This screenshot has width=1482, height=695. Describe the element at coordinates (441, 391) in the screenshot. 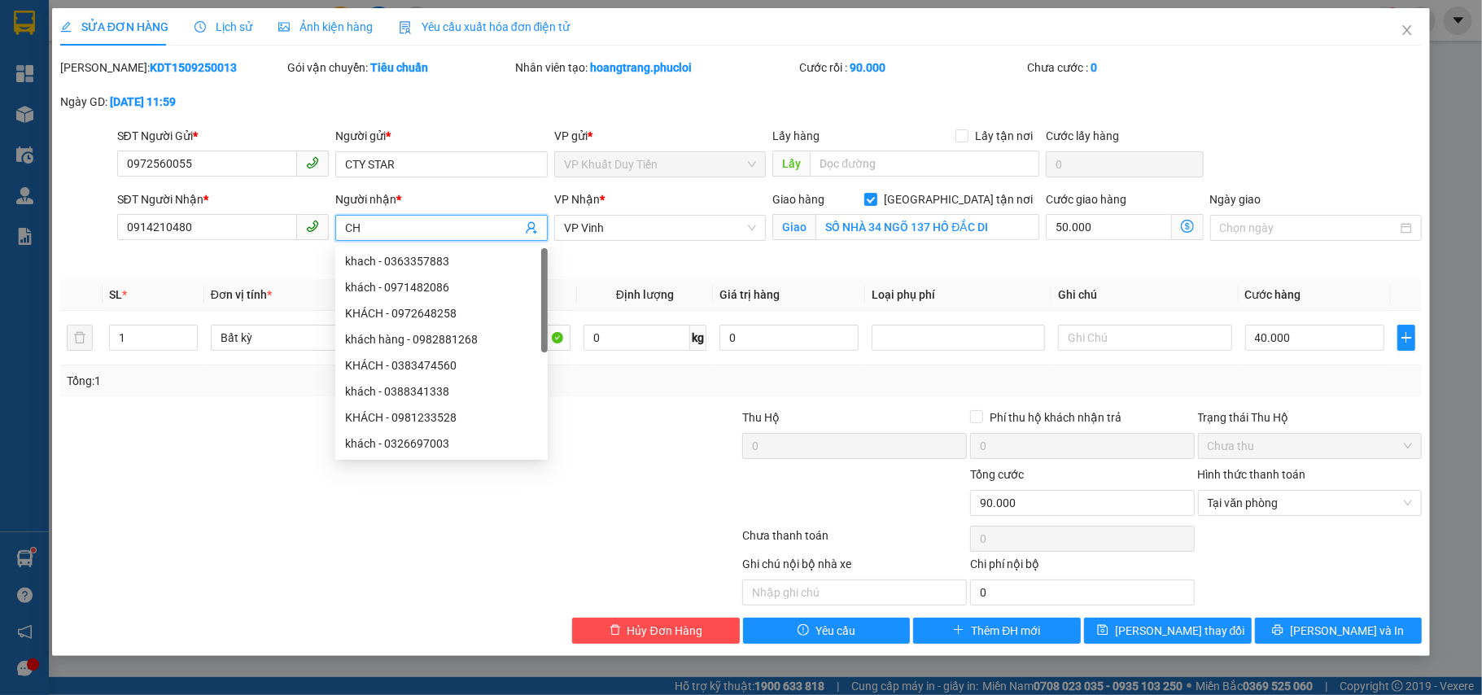

I see `div: khách - 0388341338` at that location.